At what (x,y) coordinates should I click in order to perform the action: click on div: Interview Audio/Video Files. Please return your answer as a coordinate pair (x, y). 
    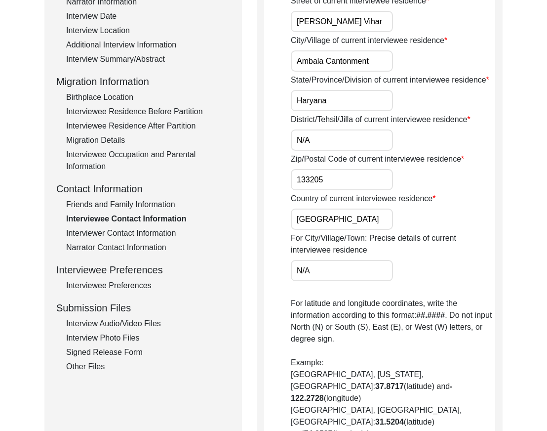
    Looking at the image, I should click on (148, 324).